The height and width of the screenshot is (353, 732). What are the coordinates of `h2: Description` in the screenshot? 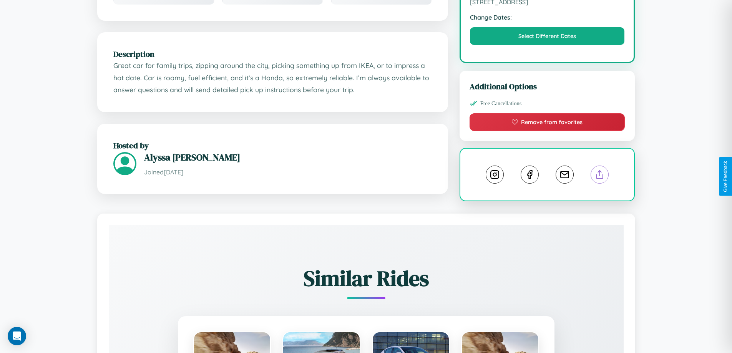 It's located at (273, 54).